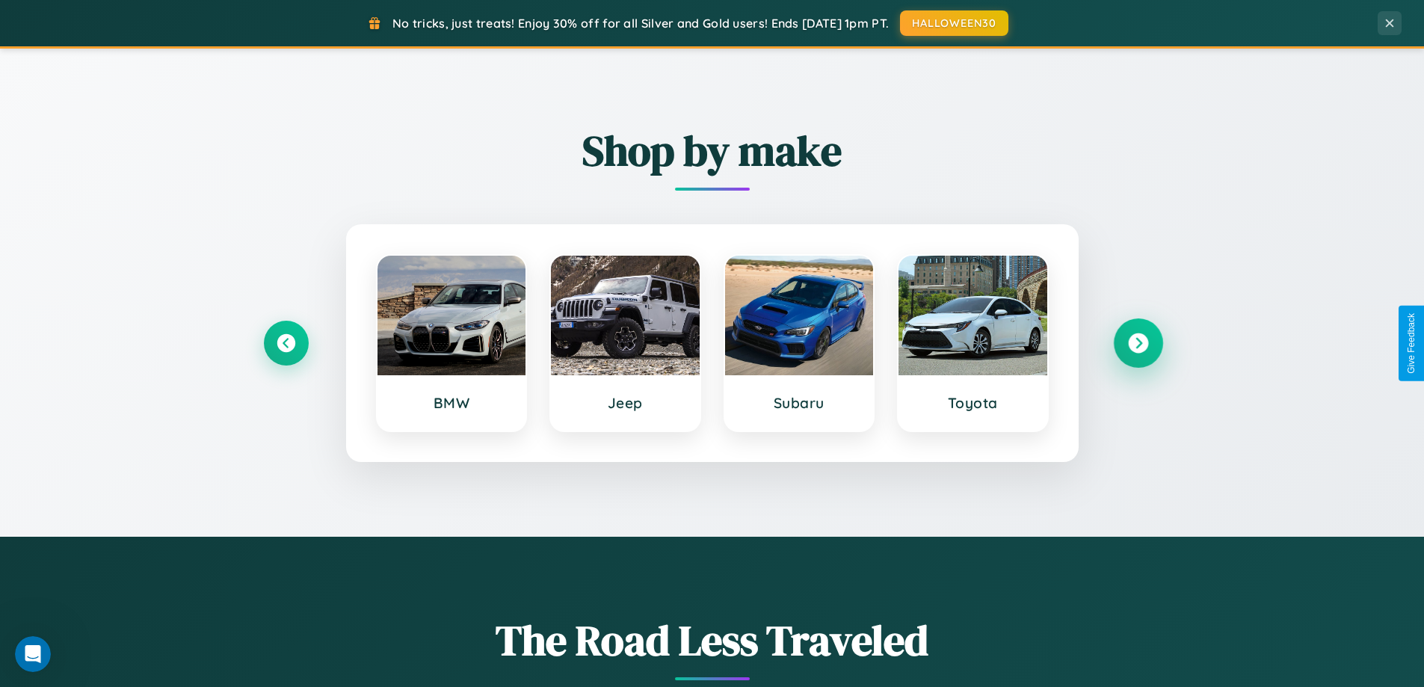 The width and height of the screenshot is (1424, 687). What do you see at coordinates (1411, 343) in the screenshot?
I see `div: Give Feedback` at bounding box center [1411, 343].